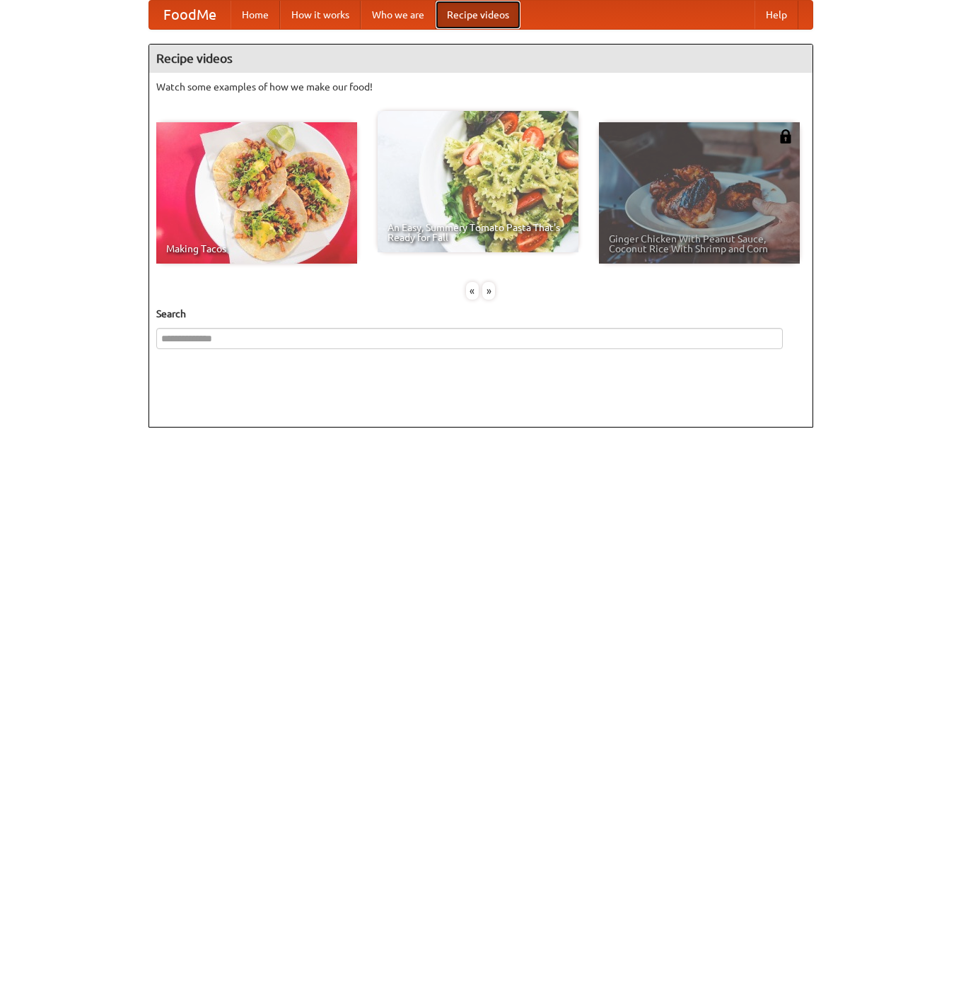 The image size is (961, 1000). What do you see at coordinates (189, 15) in the screenshot?
I see `a: FoodMe` at bounding box center [189, 15].